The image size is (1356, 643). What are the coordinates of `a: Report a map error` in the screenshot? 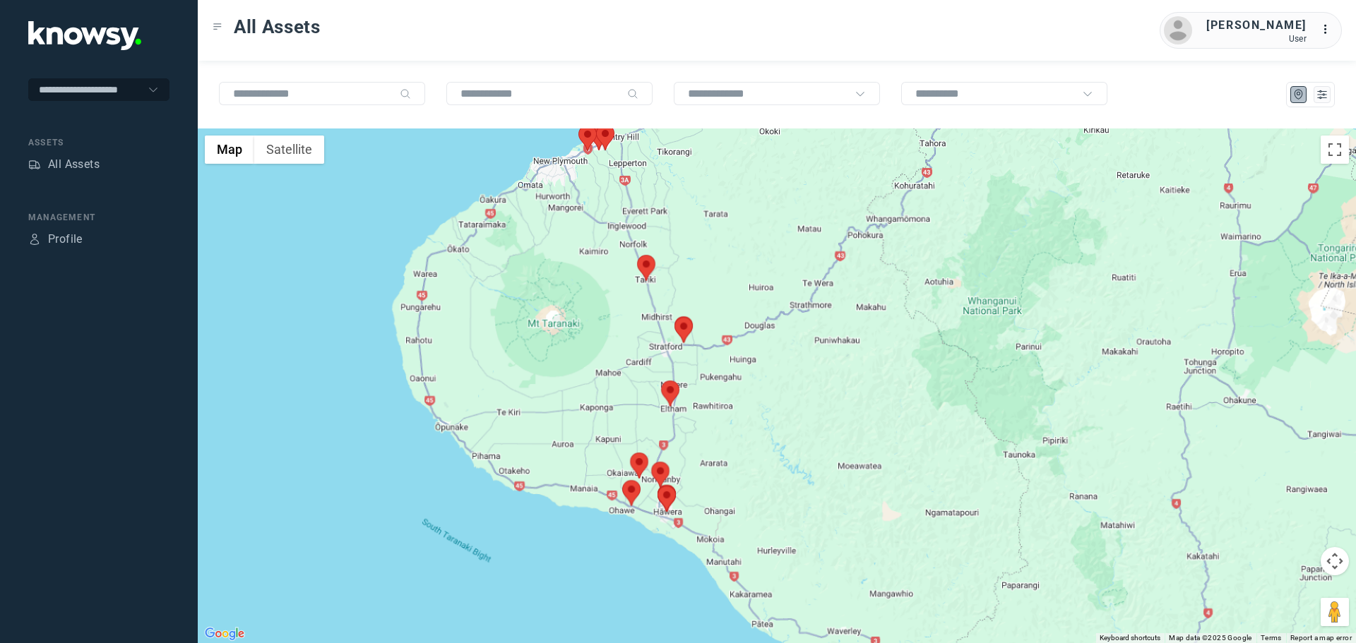 It's located at (1321, 638).